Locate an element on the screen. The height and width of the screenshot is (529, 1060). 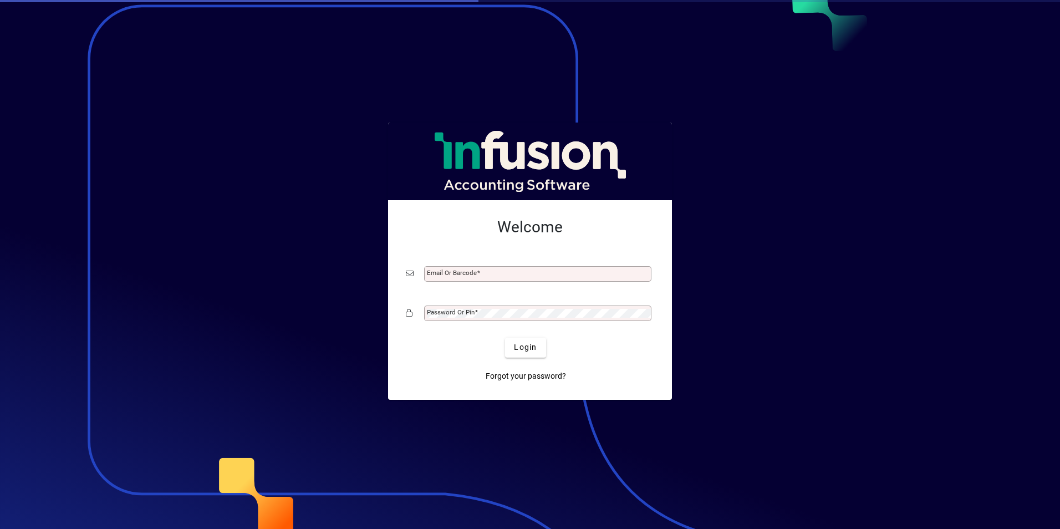
h2: Welcome is located at coordinates (530, 227).